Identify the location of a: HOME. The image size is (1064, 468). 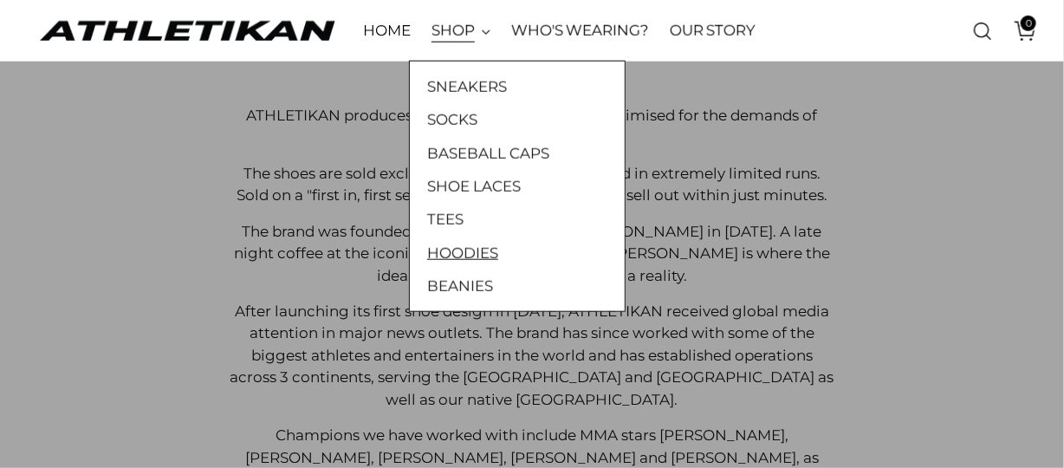
(387, 31).